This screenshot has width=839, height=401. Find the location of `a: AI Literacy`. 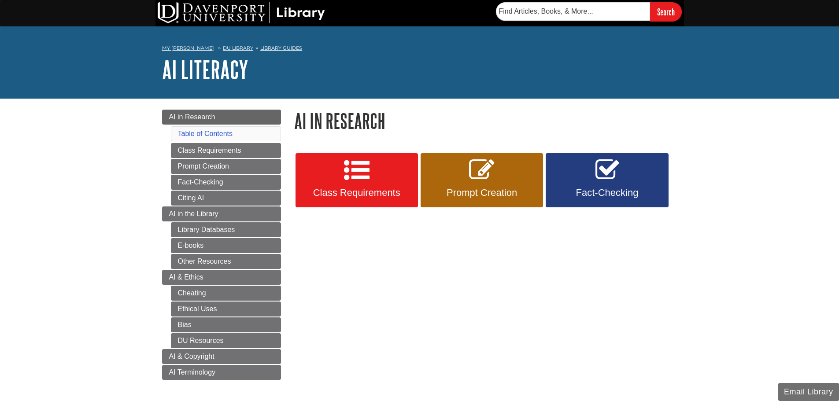

a: AI Literacy is located at coordinates (205, 70).